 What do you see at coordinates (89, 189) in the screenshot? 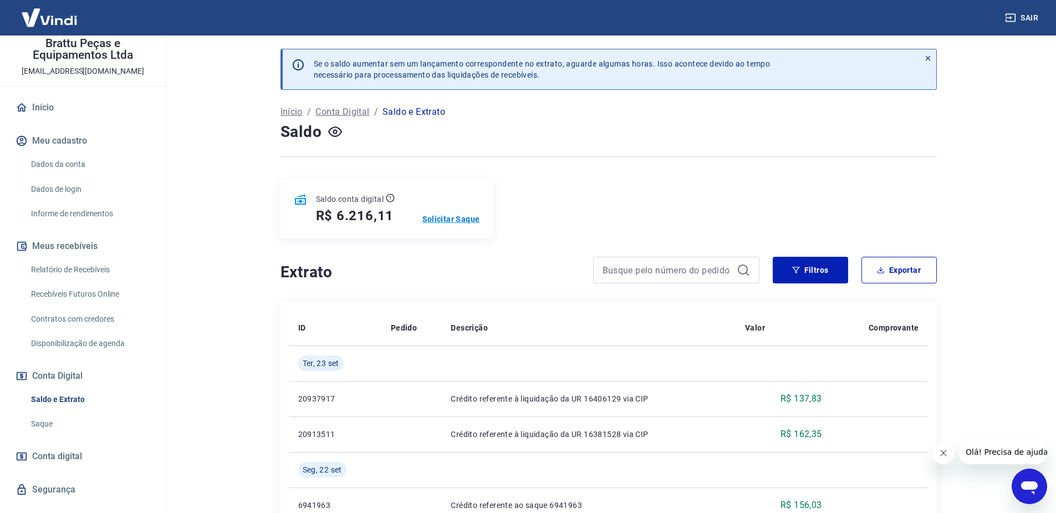
I see `a: Dados de login` at bounding box center [89, 189].